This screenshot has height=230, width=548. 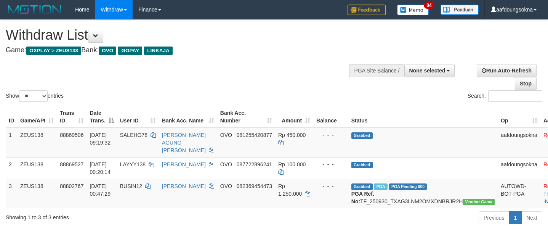 I want to click on span: Rp 100.000, so click(x=292, y=164).